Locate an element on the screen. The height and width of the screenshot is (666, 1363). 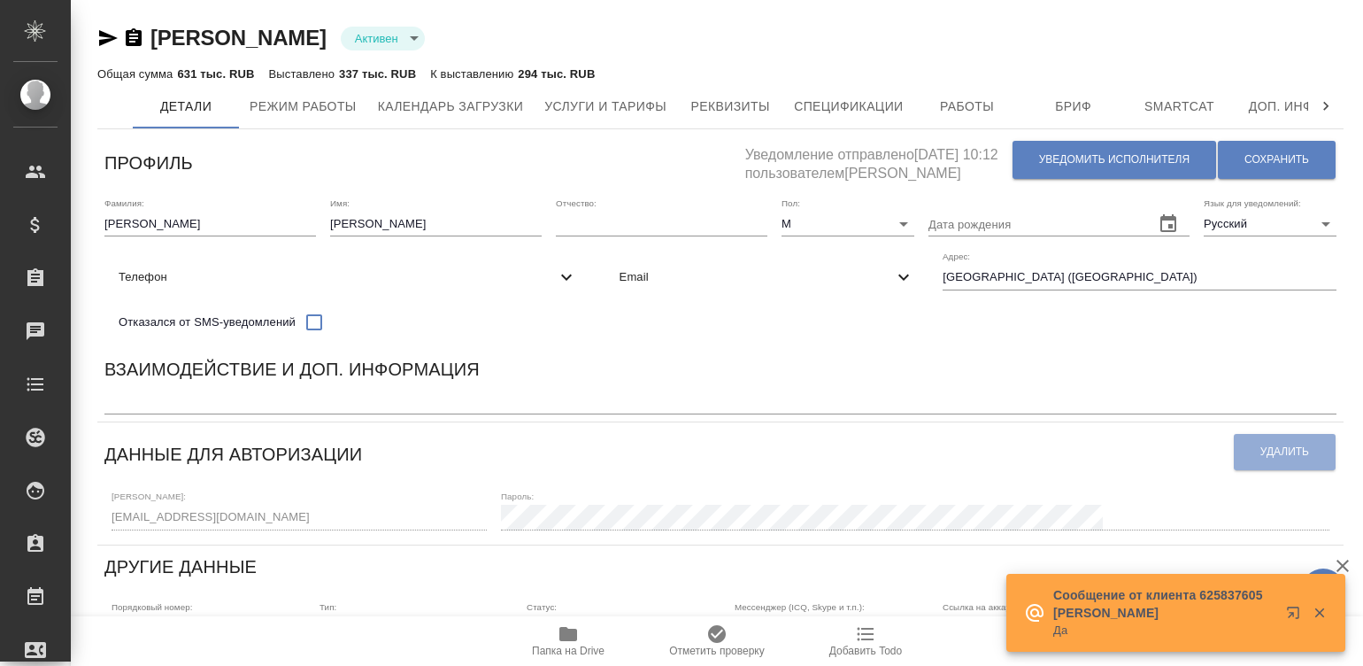
button: Сохранить is located at coordinates (1276, 159).